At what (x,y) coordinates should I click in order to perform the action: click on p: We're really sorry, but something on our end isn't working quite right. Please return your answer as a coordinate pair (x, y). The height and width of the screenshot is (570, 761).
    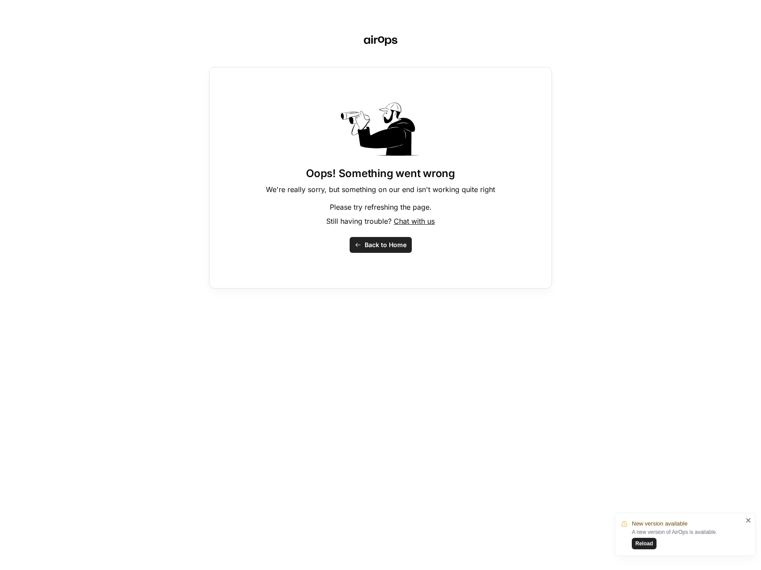
    Looking at the image, I should click on (380, 190).